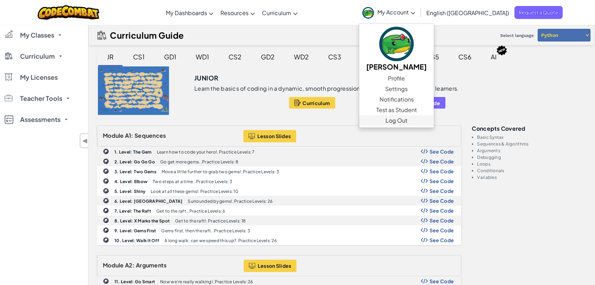 The height and width of the screenshot is (285, 595). Describe the element at coordinates (279, 171) in the screenshot. I see `a: 3. Level: Two Gems Move a little further to grab two gems!. Practice Levels: 3 Show Code Logo See...` at that location.